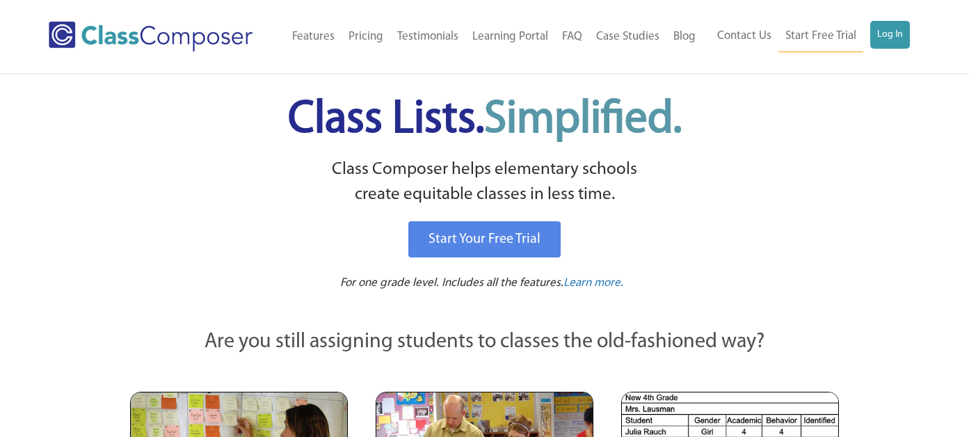 The width and height of the screenshot is (969, 437). Describe the element at coordinates (593, 283) in the screenshot. I see `a: Learn more.` at that location.